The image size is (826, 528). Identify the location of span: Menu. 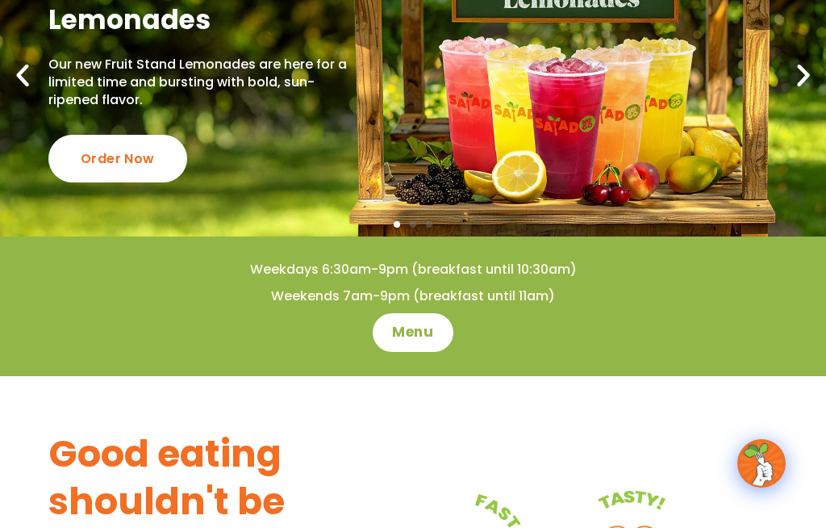
(412, 332).